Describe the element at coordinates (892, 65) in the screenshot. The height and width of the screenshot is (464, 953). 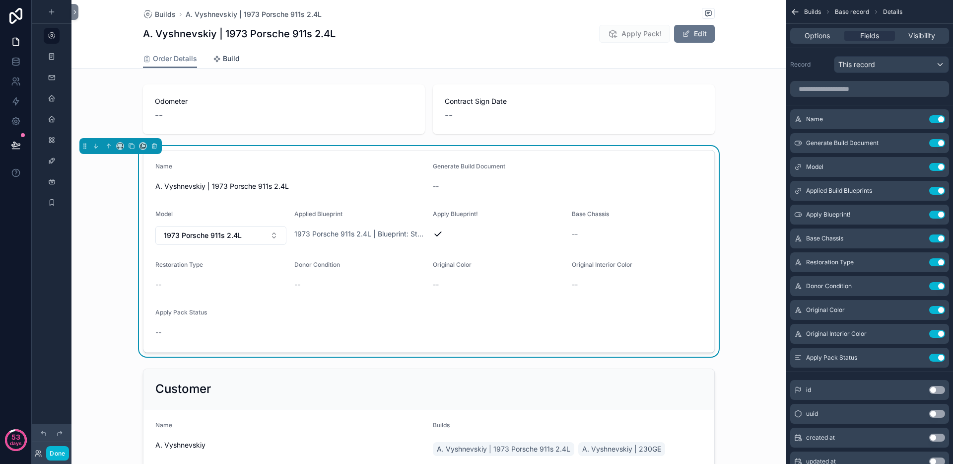
I see `button: This record` at that location.